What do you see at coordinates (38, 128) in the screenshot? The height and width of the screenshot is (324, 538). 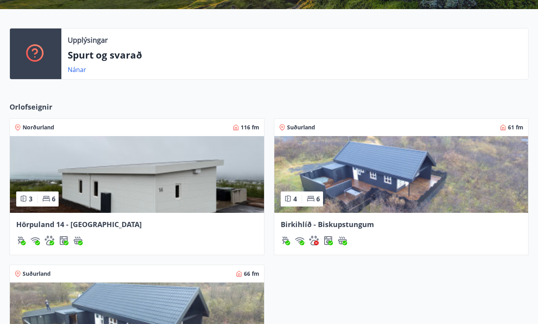 I see `span: Norðurland` at bounding box center [38, 128].